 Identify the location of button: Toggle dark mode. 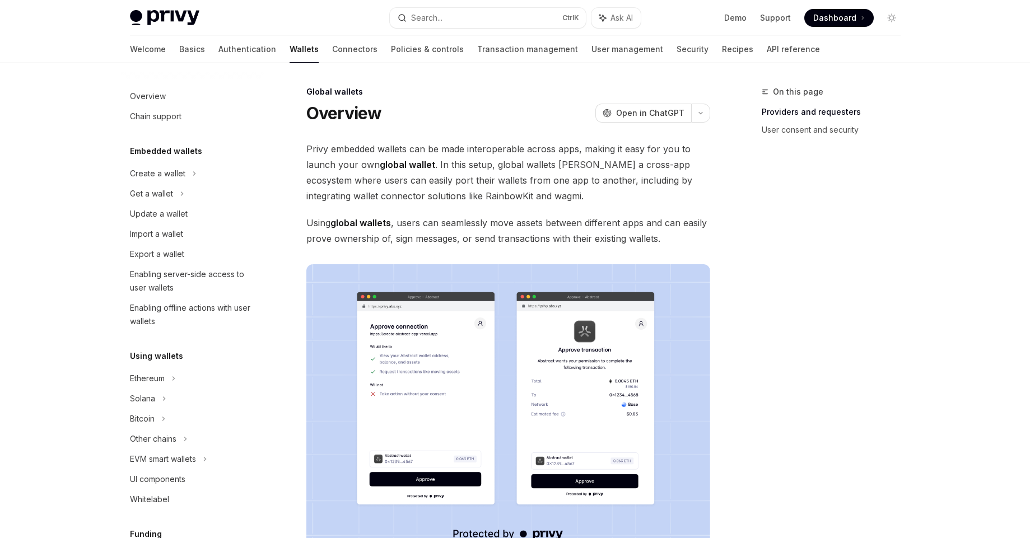
(892, 18).